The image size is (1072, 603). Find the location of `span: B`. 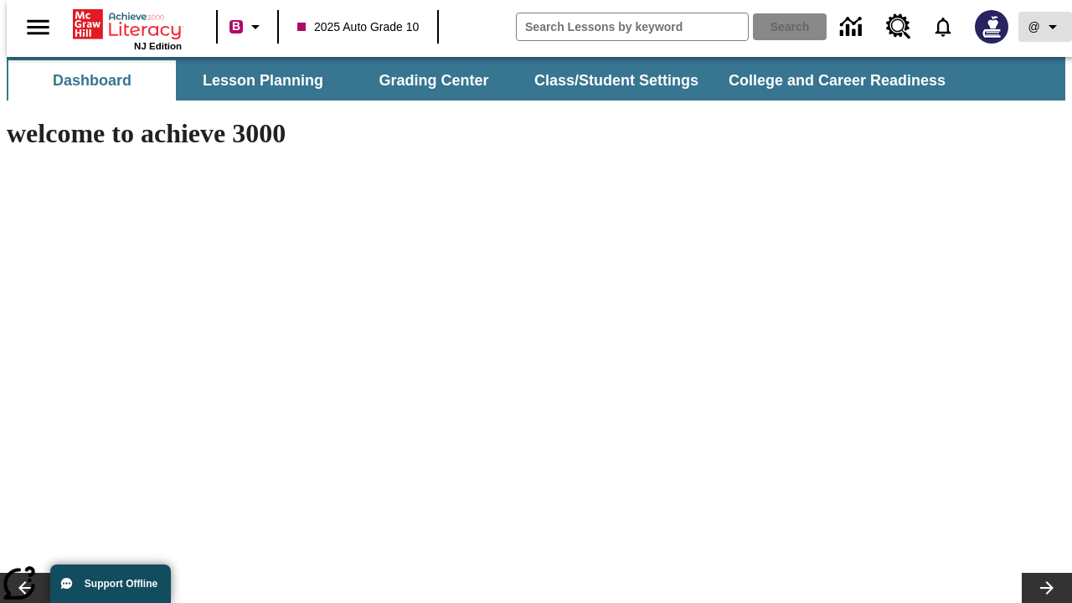

span: B is located at coordinates (236, 26).